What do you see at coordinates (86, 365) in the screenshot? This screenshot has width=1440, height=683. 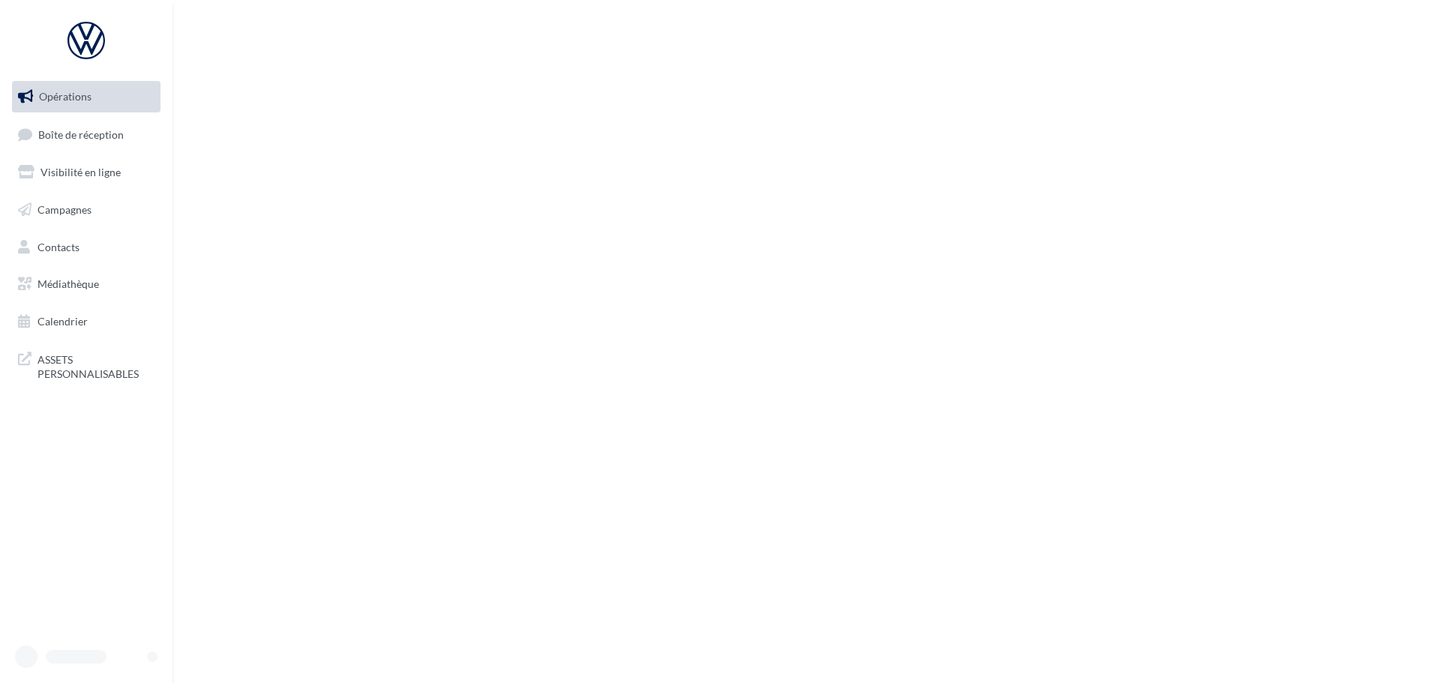 I see `a: ASSETS PERSONNALISABLES` at bounding box center [86, 365].